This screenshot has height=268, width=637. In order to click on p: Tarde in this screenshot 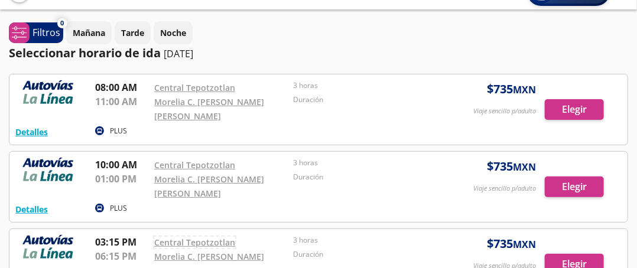, I will do `click(132, 32)`.